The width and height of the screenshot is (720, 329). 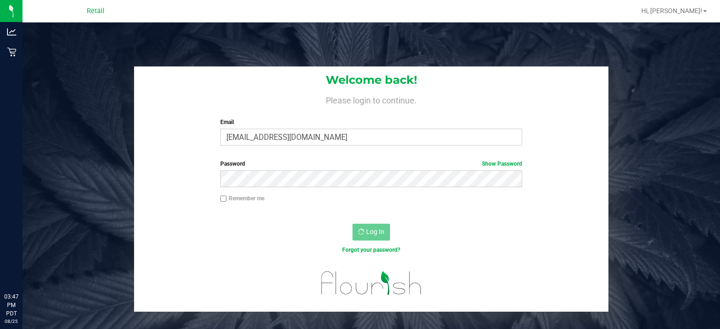 What do you see at coordinates (223, 199) in the screenshot?
I see `input: Remember me` at bounding box center [223, 199].